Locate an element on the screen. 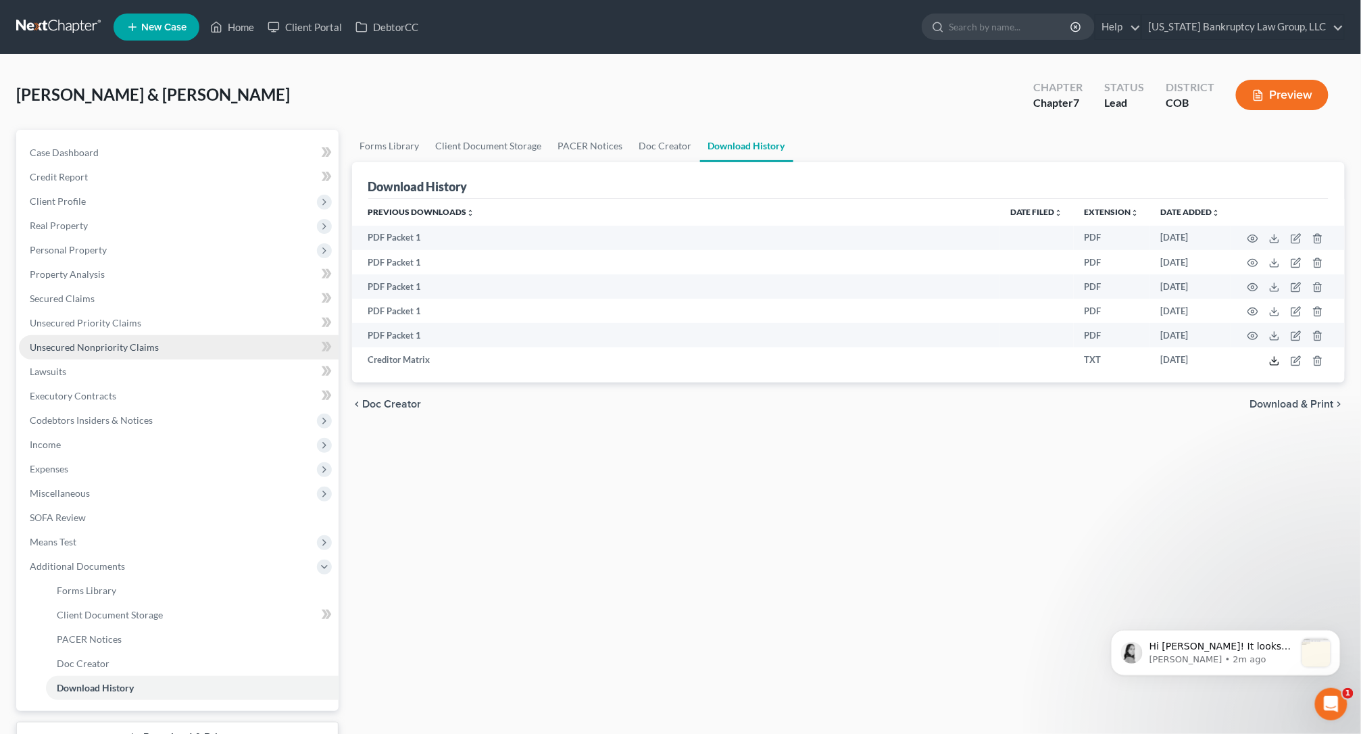  td: Creditor Matrix is located at coordinates (676, 360).